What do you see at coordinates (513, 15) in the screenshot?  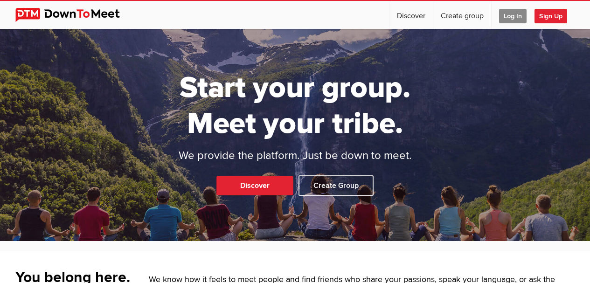 I see `a: Log In` at bounding box center [513, 15].